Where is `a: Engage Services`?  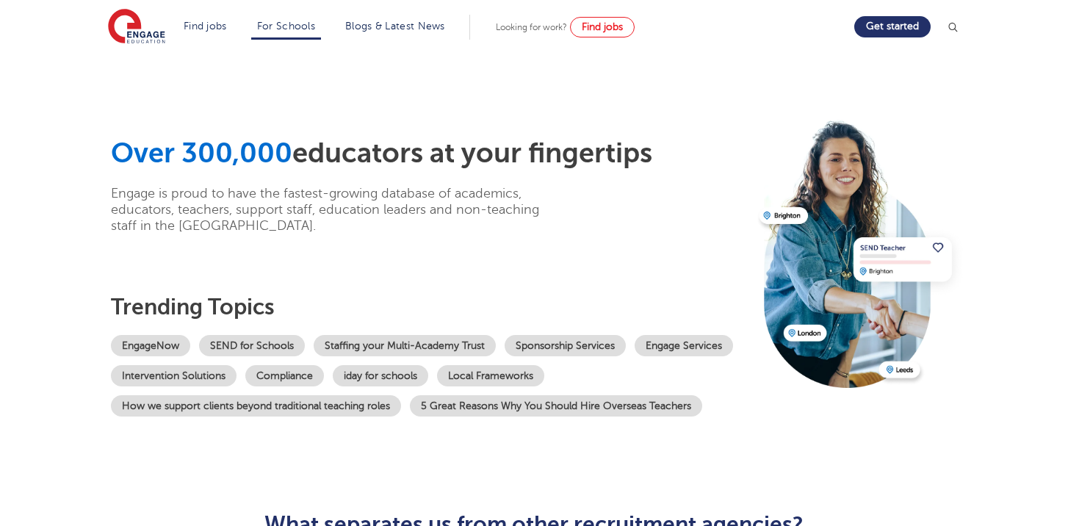 a: Engage Services is located at coordinates (684, 345).